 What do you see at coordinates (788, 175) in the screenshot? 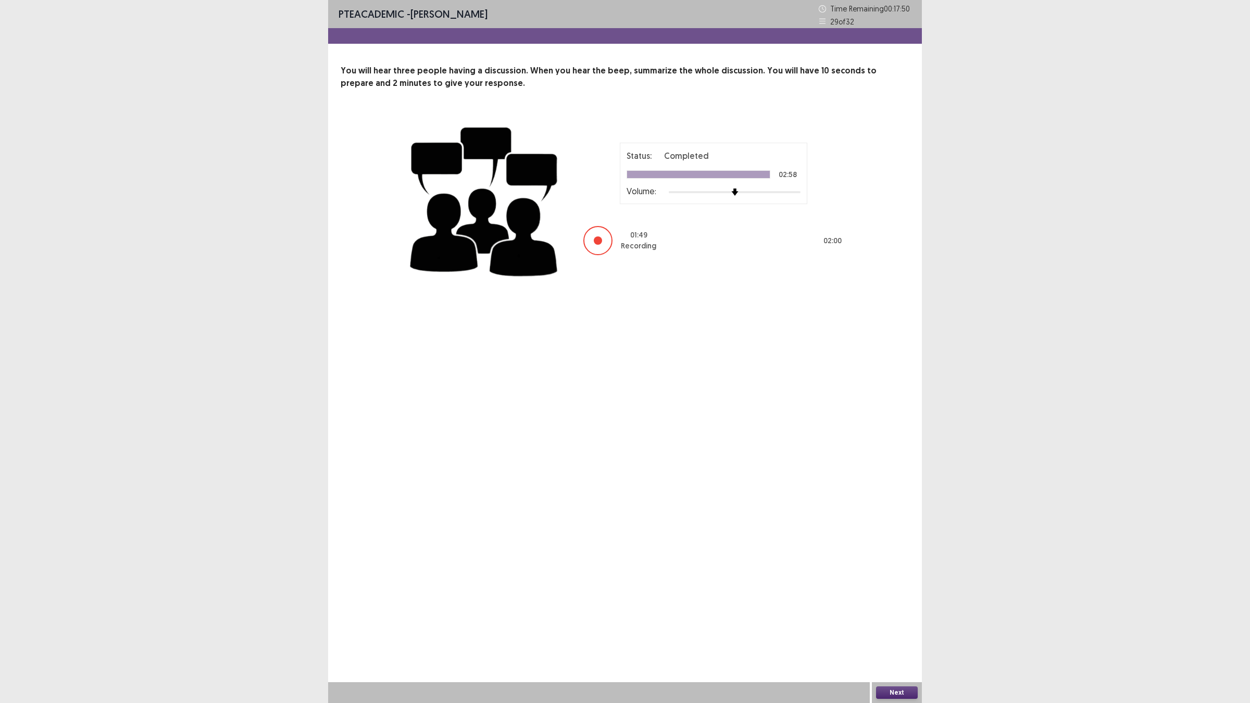
I see `p: 02:58` at bounding box center [788, 175].